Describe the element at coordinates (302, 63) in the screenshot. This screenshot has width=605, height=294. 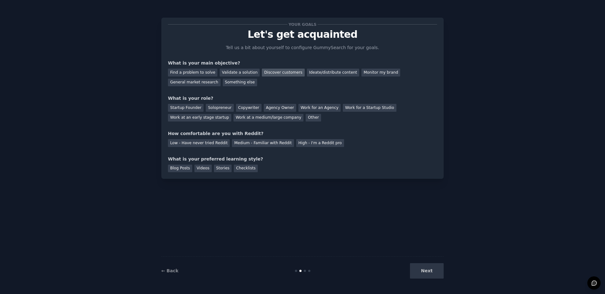
I see `div: What is your main objective?` at that location.